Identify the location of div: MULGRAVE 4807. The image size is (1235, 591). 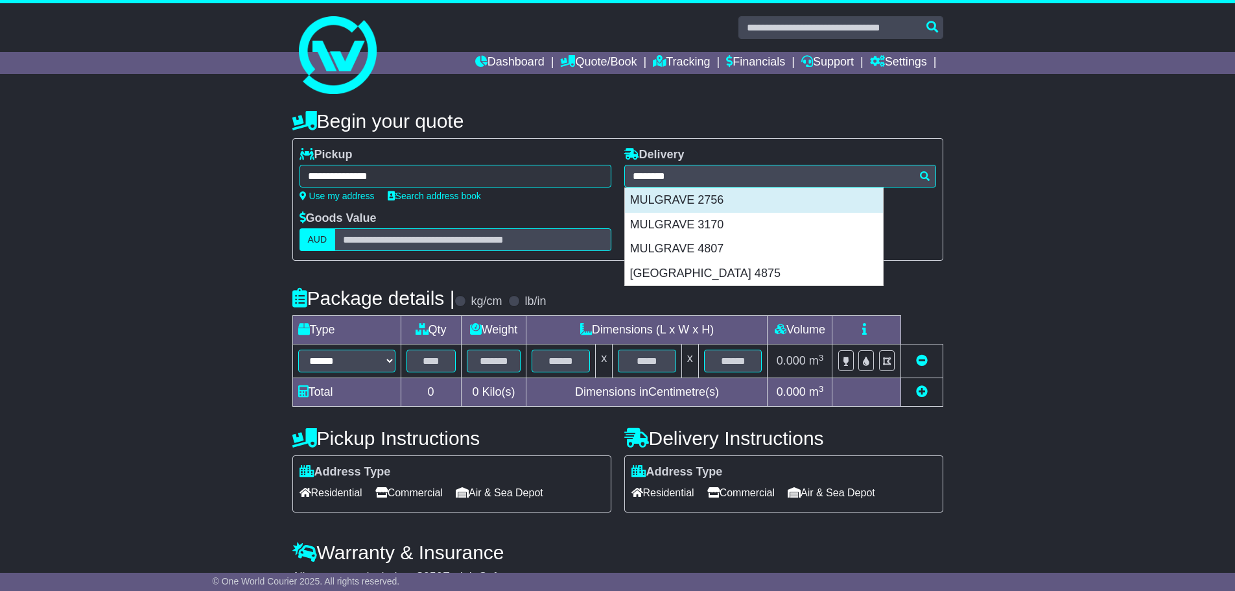
(754, 249).